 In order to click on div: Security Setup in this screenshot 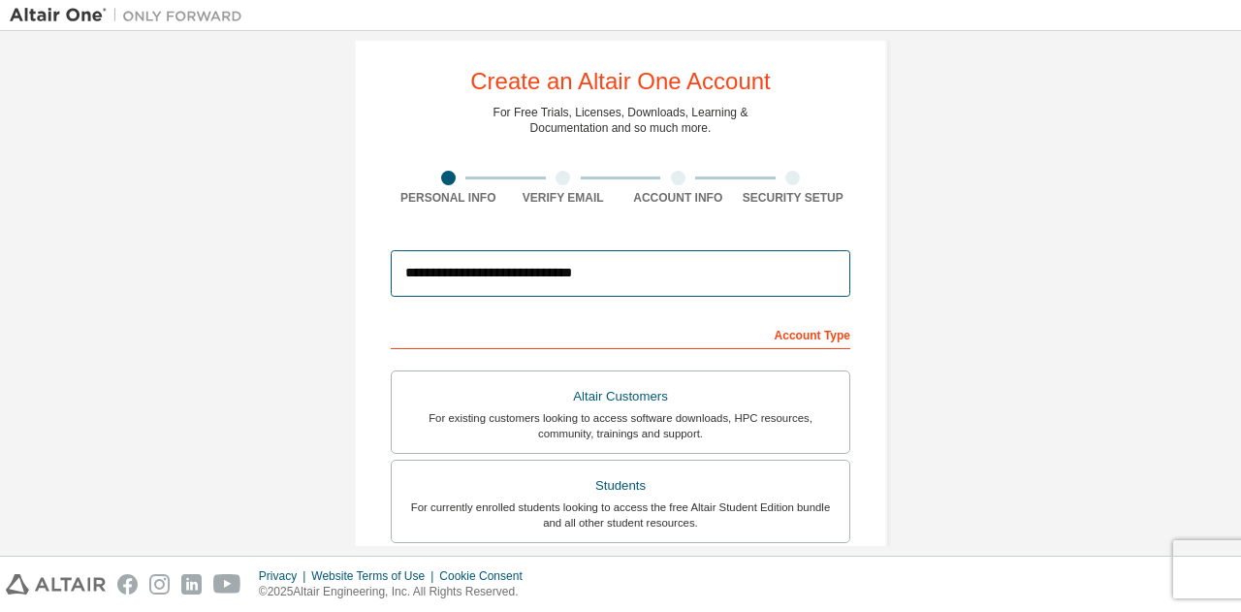, I will do `click(793, 198)`.